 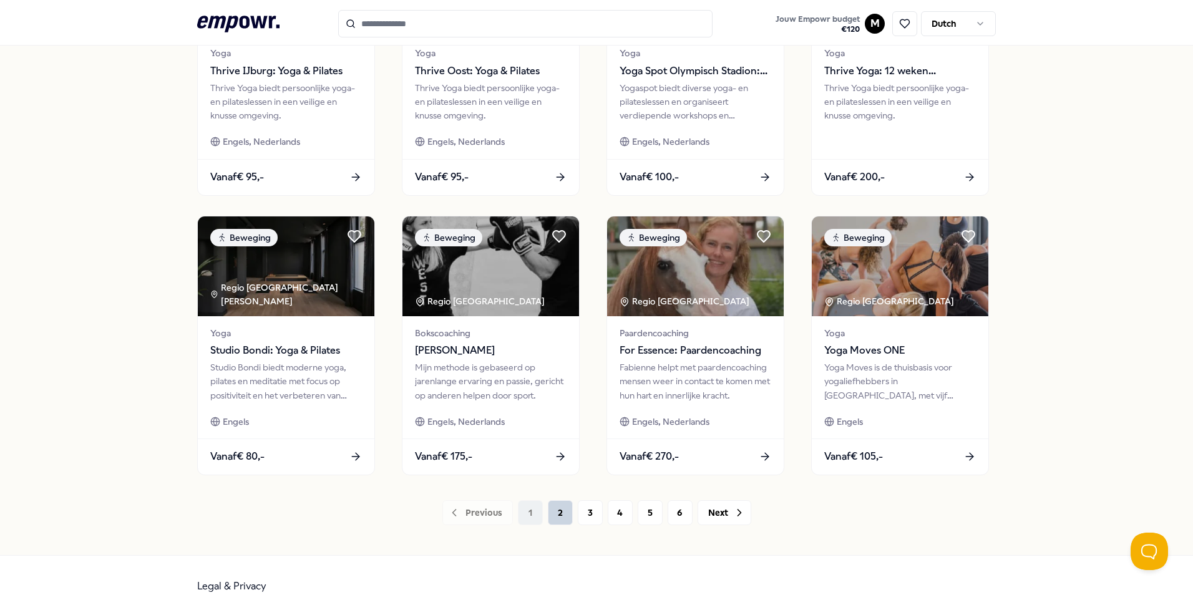 I want to click on span: Jouw Empowr budget, so click(x=817, y=19).